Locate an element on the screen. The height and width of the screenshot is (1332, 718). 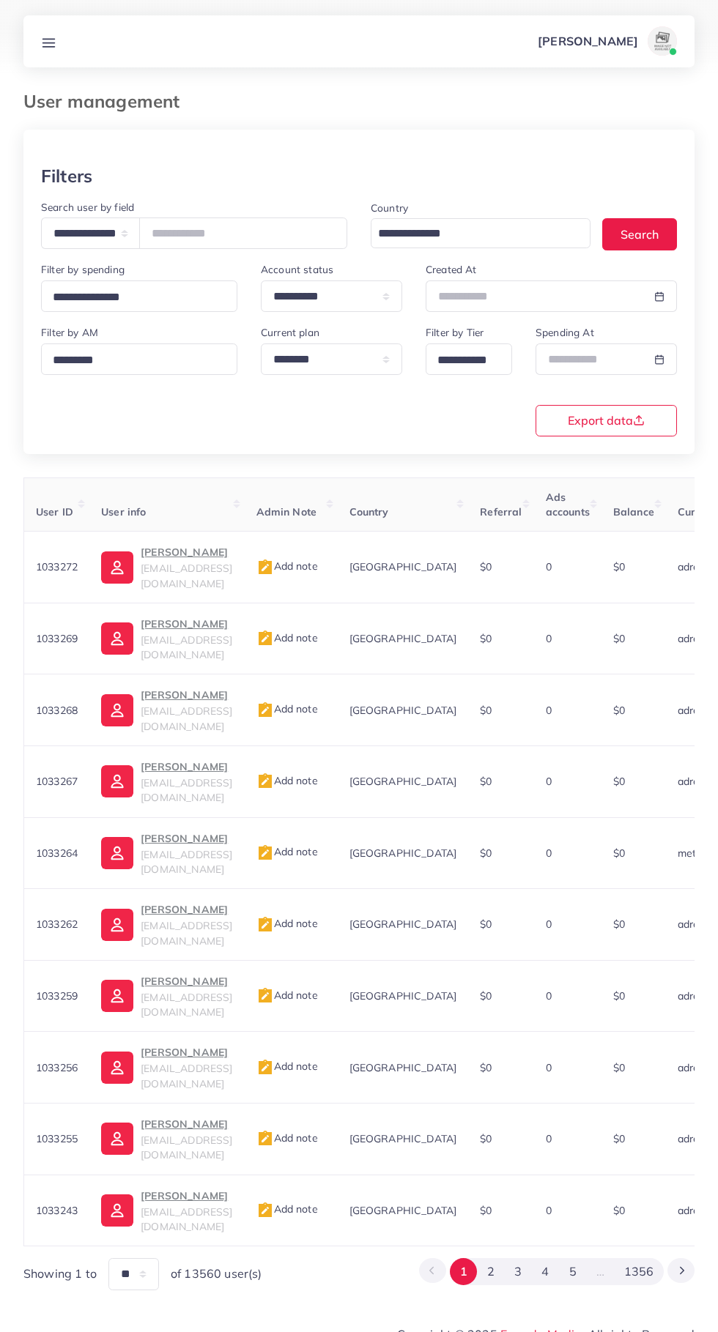
button: Export data is located at coordinates (606, 420).